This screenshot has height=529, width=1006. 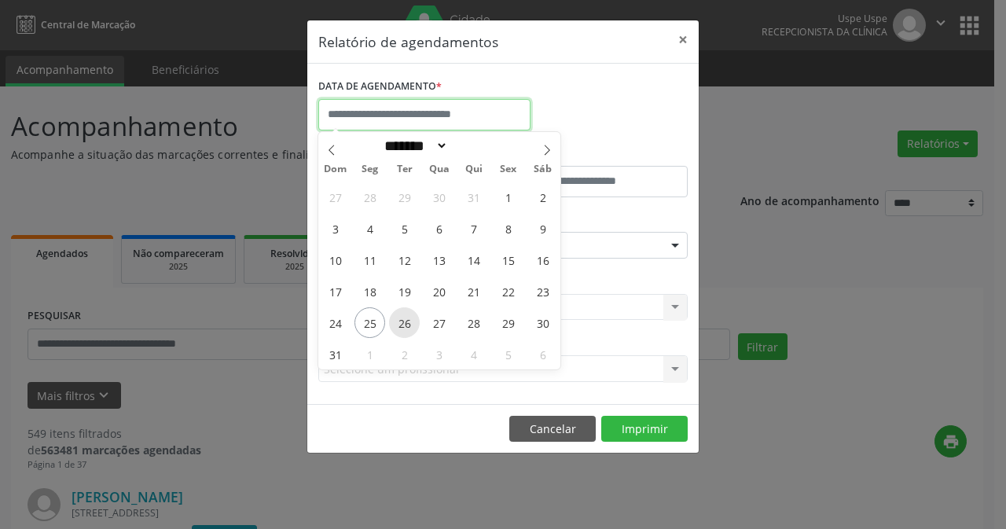 What do you see at coordinates (380, 86) in the screenshot?
I see `label: DATA DE AGENDAMENTO` at bounding box center [380, 86].